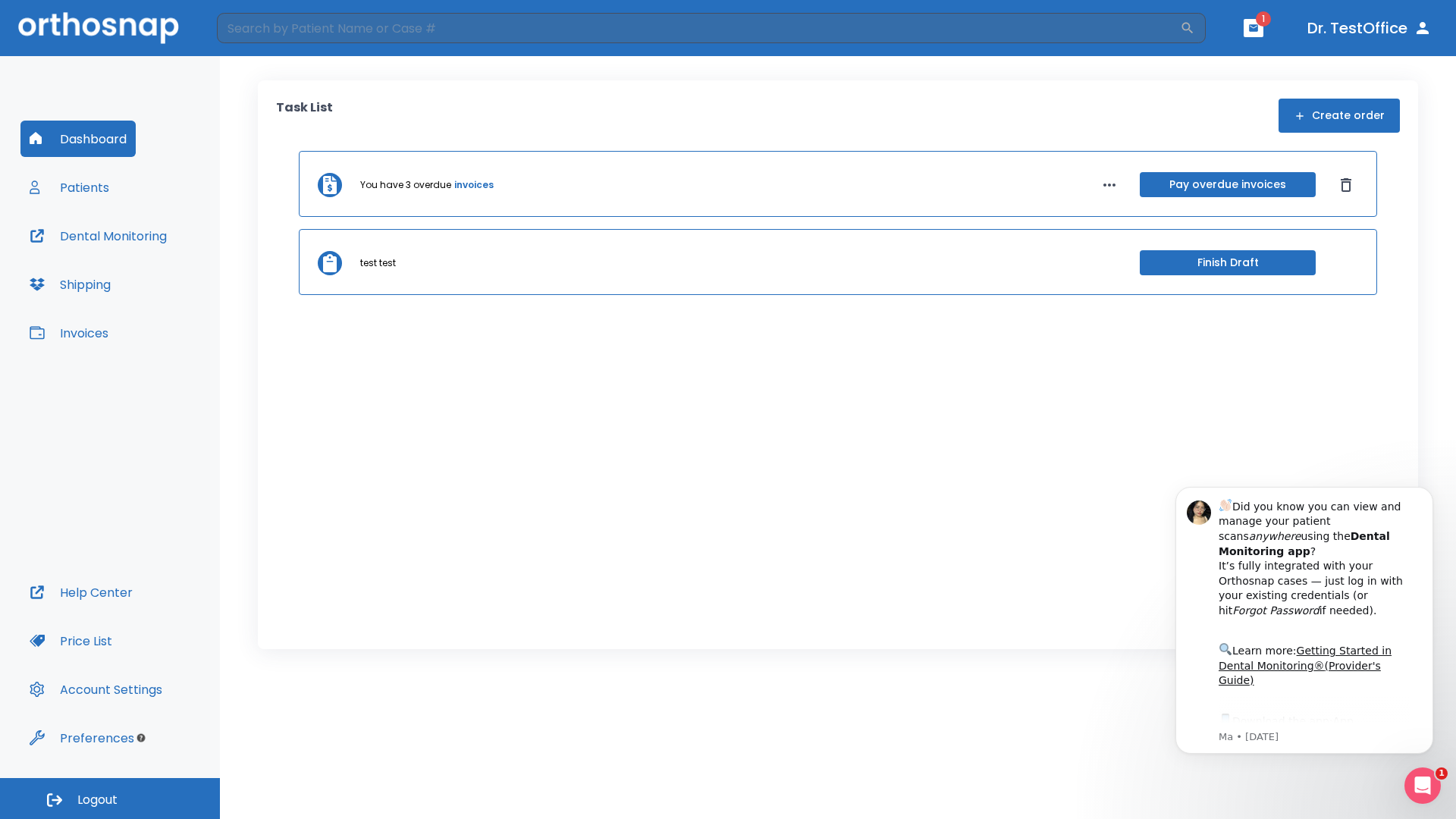  What do you see at coordinates (98, 236) in the screenshot?
I see `button: Dental Monitoring` at bounding box center [98, 236].